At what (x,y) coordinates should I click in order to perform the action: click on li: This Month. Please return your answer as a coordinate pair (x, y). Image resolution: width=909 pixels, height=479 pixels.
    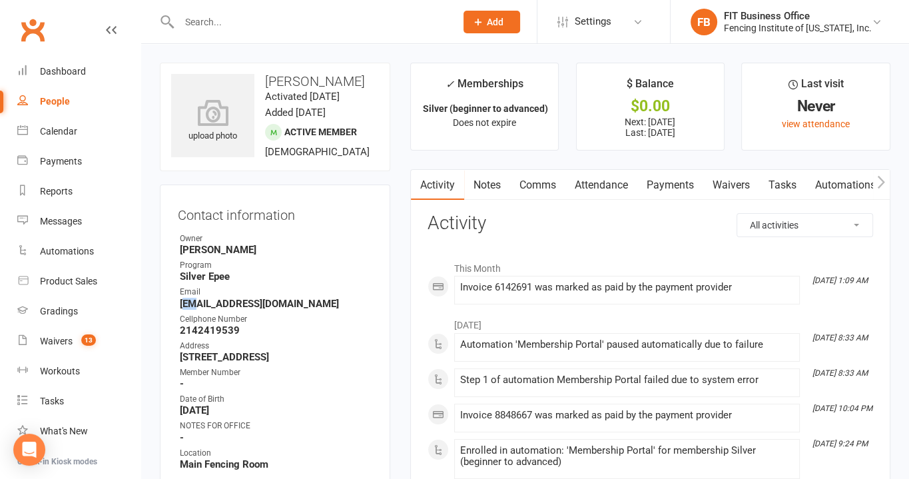
    Looking at the image, I should click on (650, 265).